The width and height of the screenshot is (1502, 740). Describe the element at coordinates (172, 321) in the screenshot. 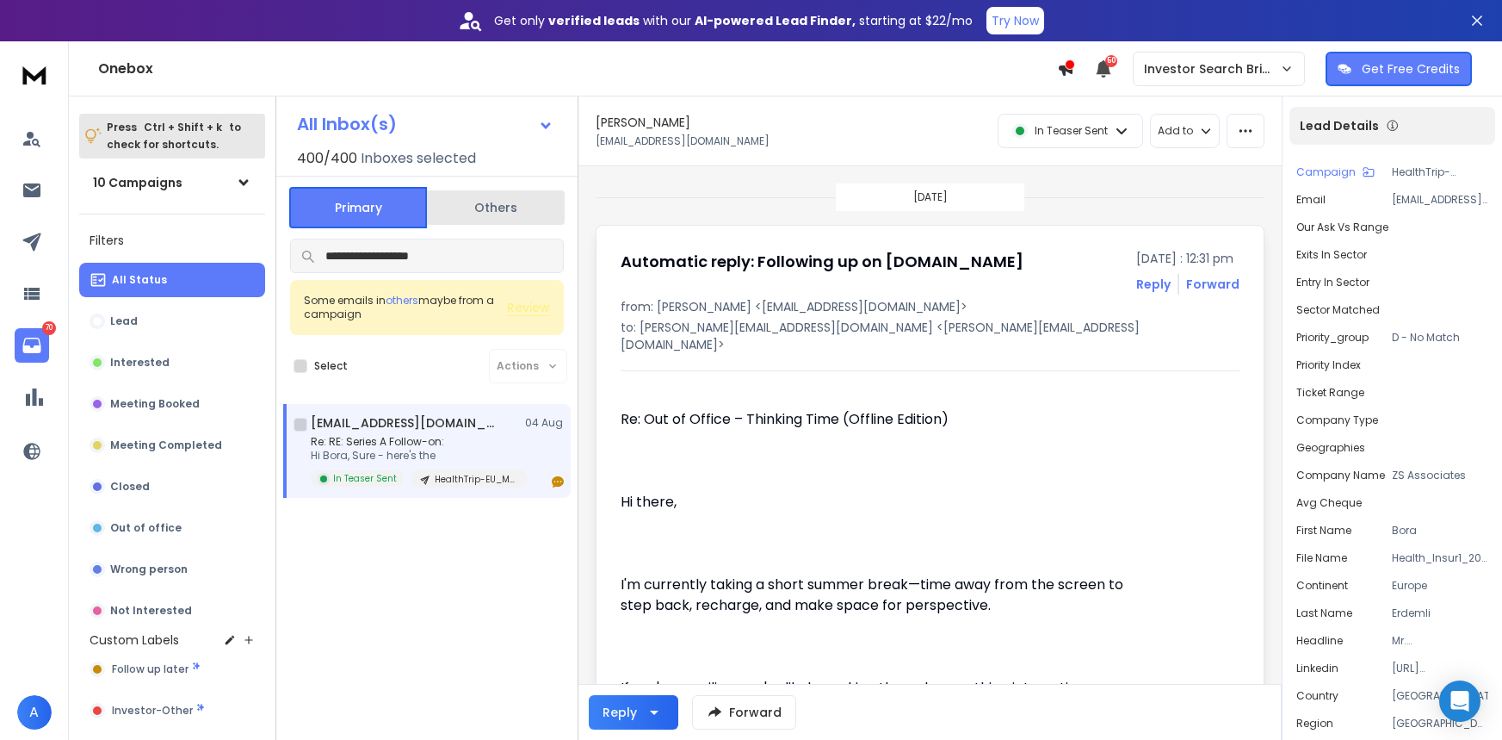

I see `button: Lead` at that location.